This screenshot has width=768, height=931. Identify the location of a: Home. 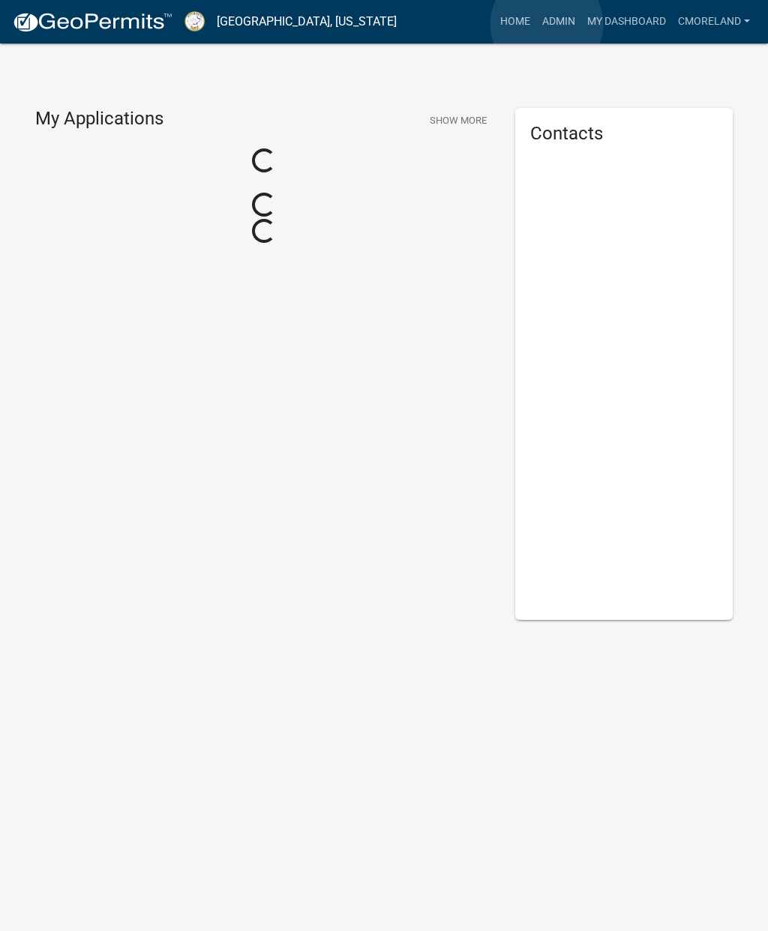
(515, 22).